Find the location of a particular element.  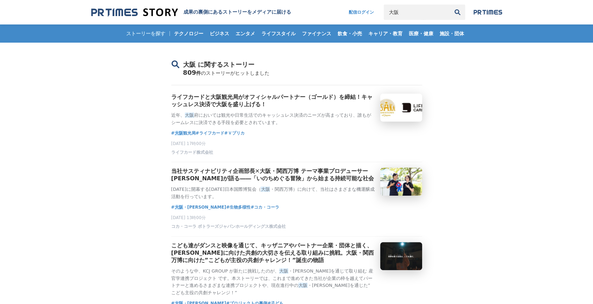

a: #生物多様性 is located at coordinates (238, 207).